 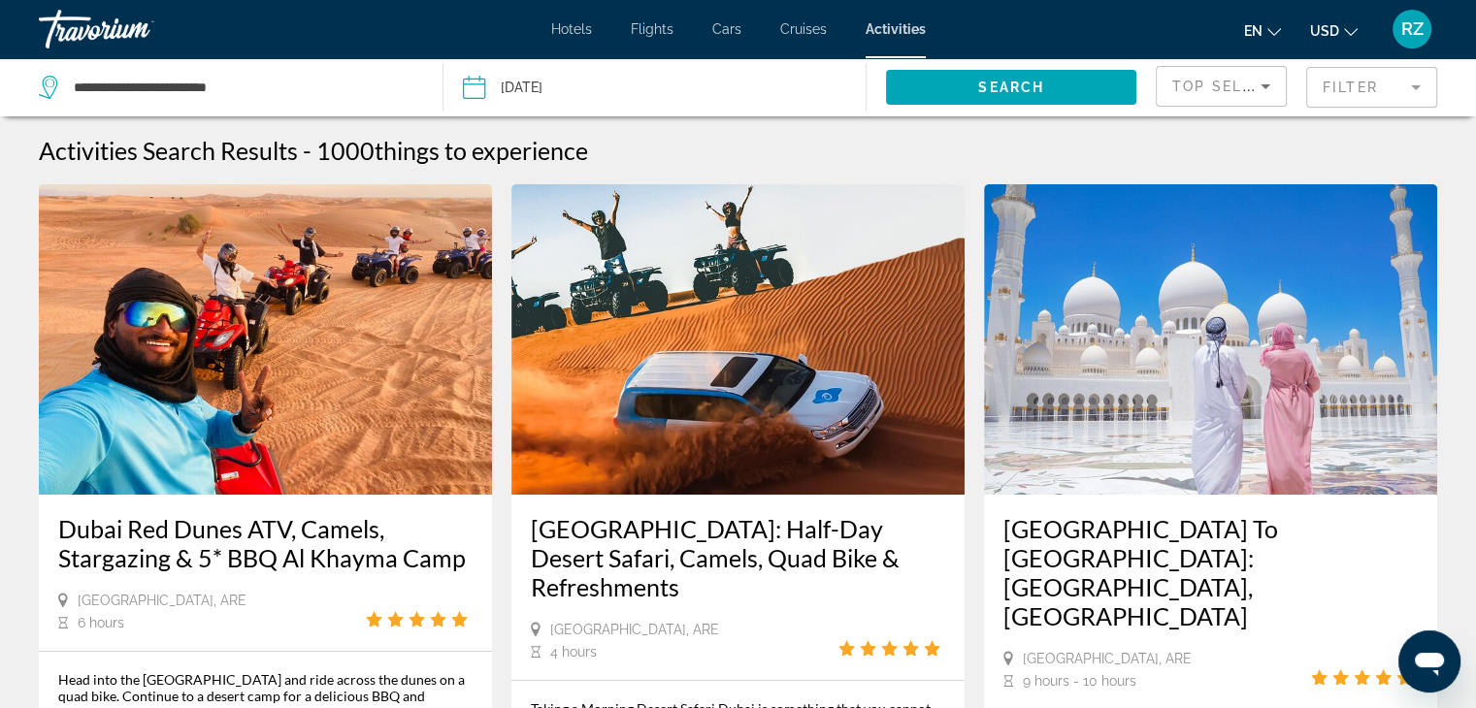 What do you see at coordinates (265, 543) in the screenshot?
I see `a: Dubai Red Dunes ATV, Camels, Stargazing & 5* BBQ Al Khayma Camp` at bounding box center [265, 543].